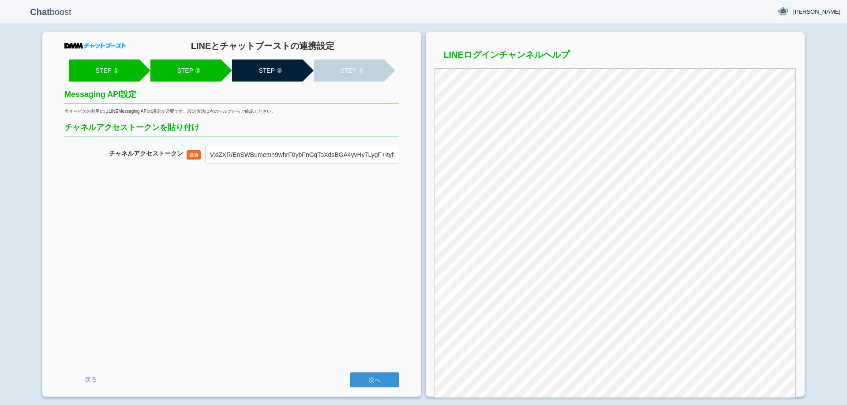 The image size is (847, 405). What do you see at coordinates (302, 155) in the screenshot?
I see `input: xxxxxx` at bounding box center [302, 155].